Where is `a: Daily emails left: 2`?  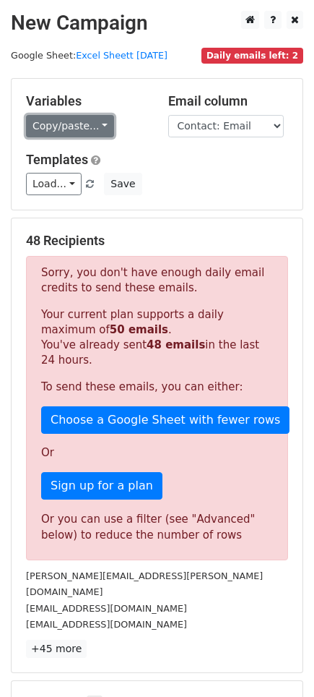
a: Daily emails left: 2 is located at coordinates (252, 55).